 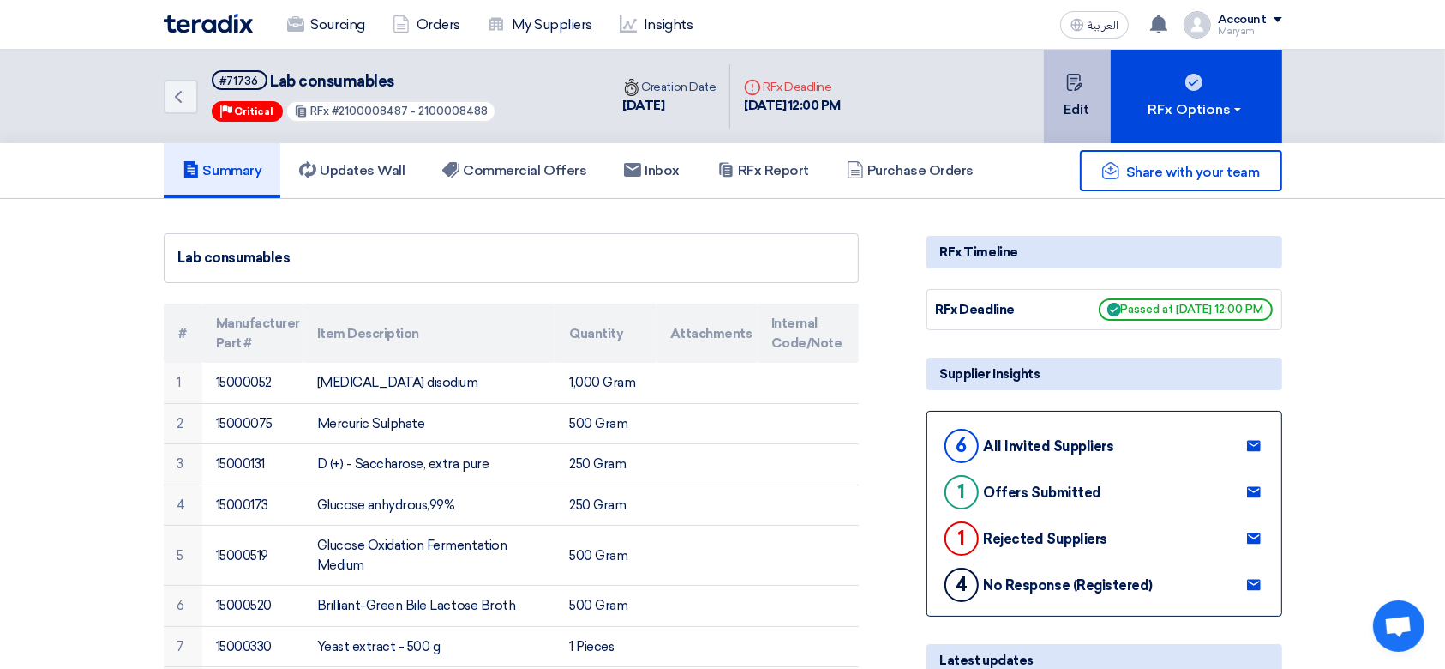 What do you see at coordinates (332, 81) in the screenshot?
I see `span: Lab consumables` at bounding box center [332, 81].